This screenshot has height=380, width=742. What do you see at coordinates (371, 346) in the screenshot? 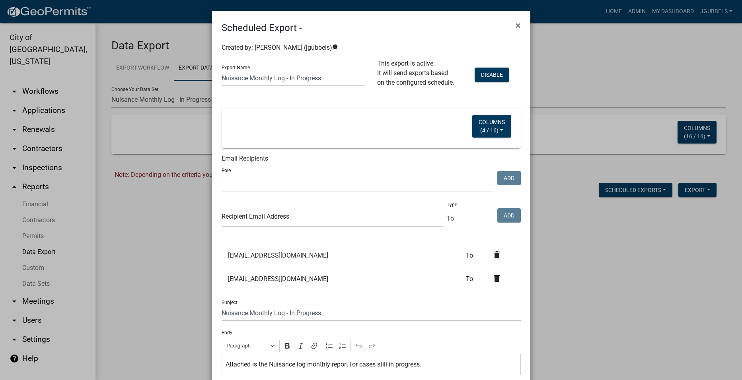
I see `div: Editor toolbar` at bounding box center [371, 346].